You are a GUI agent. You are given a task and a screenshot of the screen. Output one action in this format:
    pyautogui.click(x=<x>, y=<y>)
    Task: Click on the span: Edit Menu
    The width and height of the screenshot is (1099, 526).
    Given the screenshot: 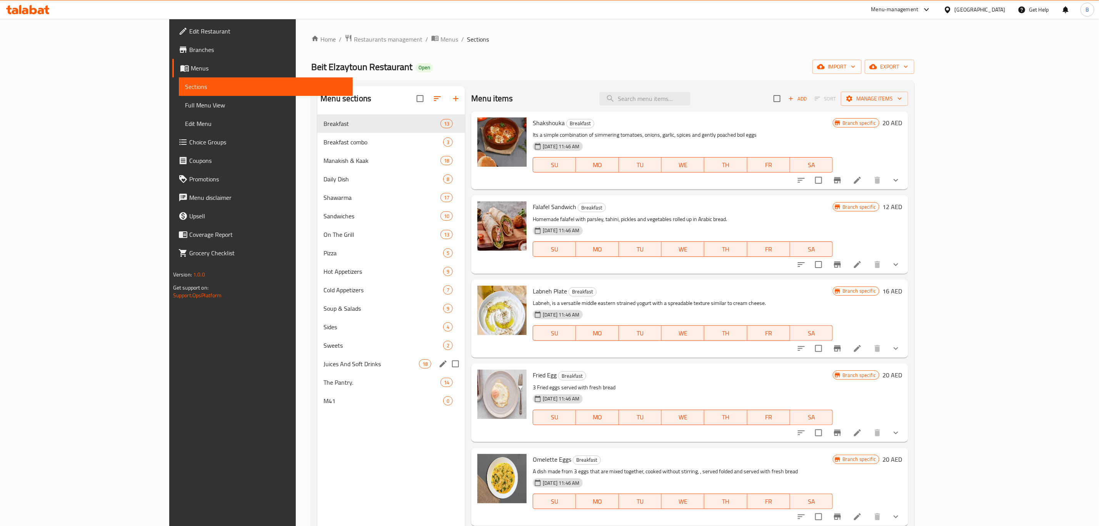 What is the action you would take?
    pyautogui.click(x=266, y=124)
    